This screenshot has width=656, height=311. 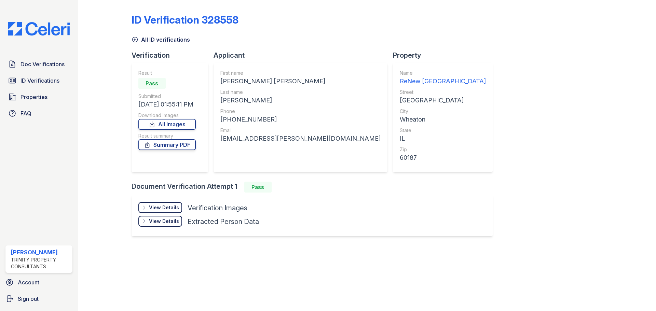 I want to click on a: Doc Verifications, so click(x=39, y=64).